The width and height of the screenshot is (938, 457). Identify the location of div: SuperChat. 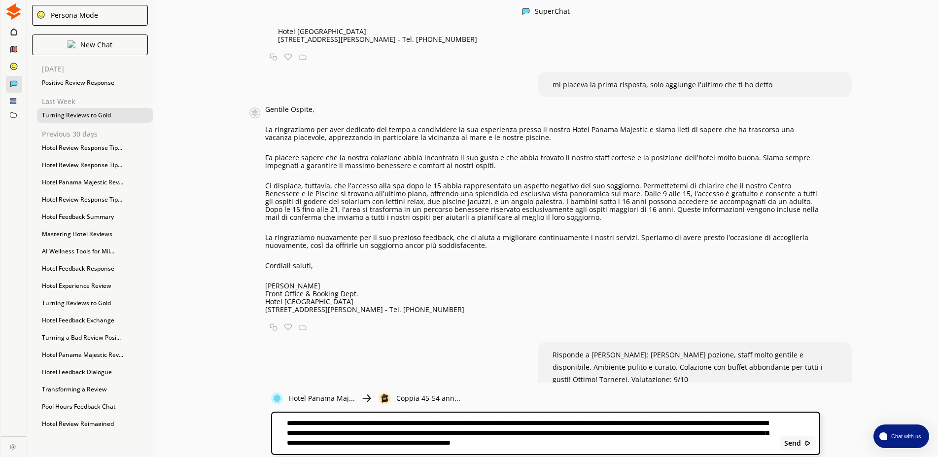
(552, 12).